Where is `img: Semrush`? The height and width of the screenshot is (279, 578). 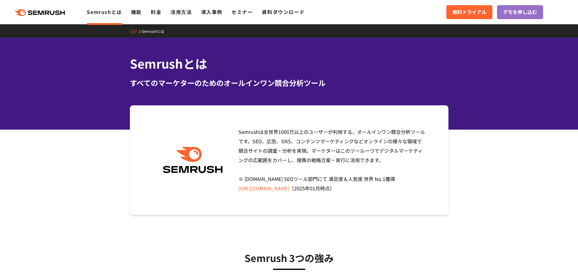 img: Semrush is located at coordinates (193, 160).